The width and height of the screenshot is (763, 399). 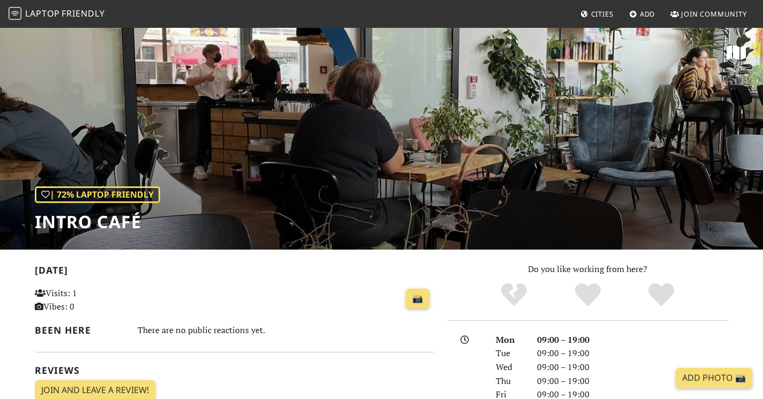 I want to click on div: | 72% Laptop Friendly, so click(x=98, y=195).